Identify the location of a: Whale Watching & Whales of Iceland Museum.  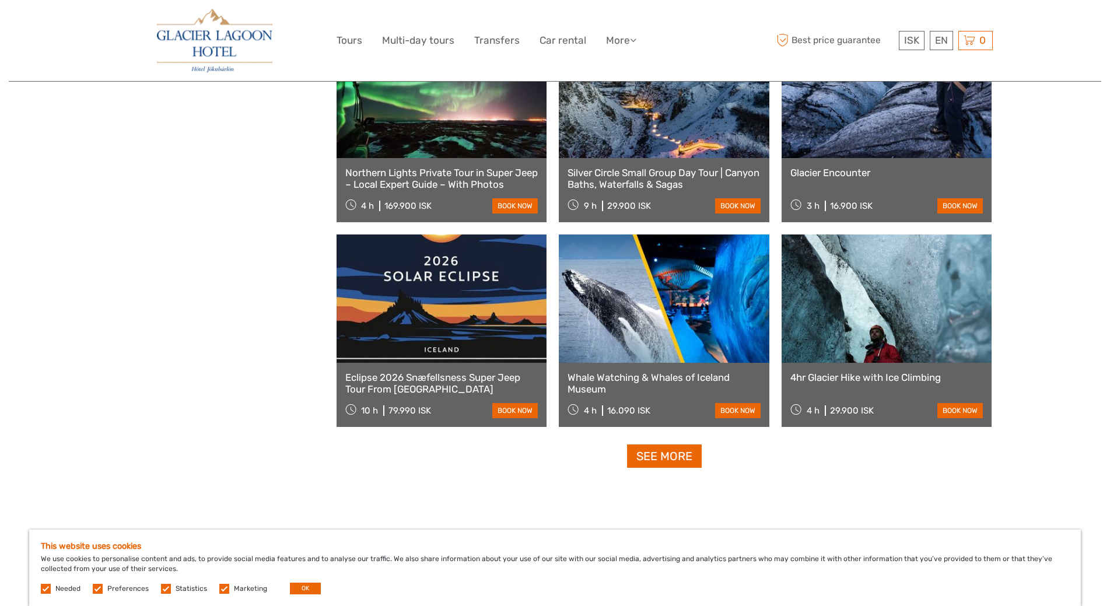
(664, 383).